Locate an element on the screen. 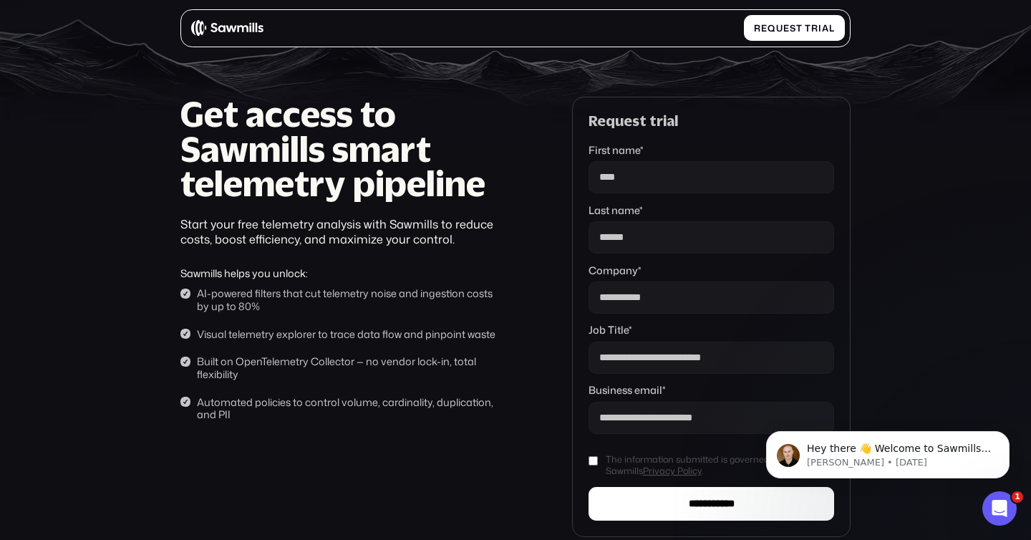  span: 1 is located at coordinates (1017, 497).